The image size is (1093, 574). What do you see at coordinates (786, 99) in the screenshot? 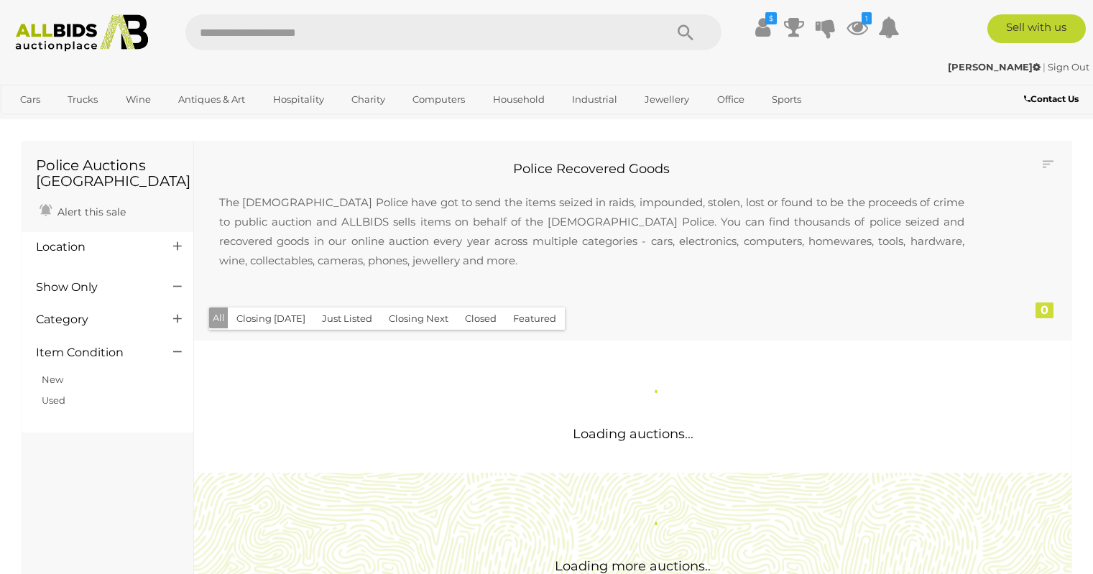
I see `a: Sports` at bounding box center [786, 99].